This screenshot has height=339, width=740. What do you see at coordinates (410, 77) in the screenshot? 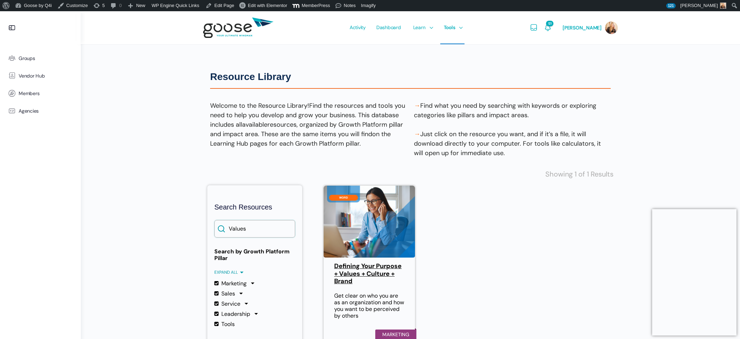
I see `h1: Resource Library` at bounding box center [410, 77].